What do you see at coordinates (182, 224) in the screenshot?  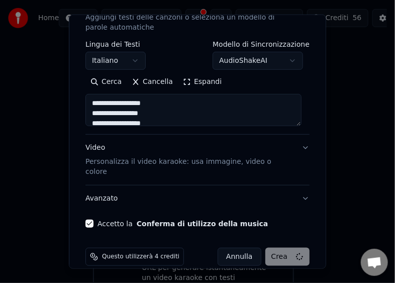 I see `label: Accetto la` at bounding box center [182, 224].